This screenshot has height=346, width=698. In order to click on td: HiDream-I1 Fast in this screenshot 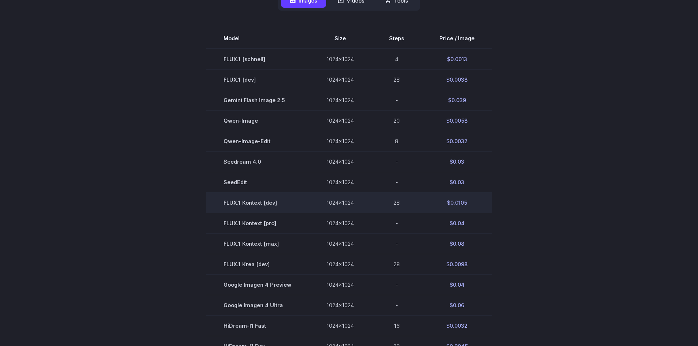, I will do `click(257, 326)`.